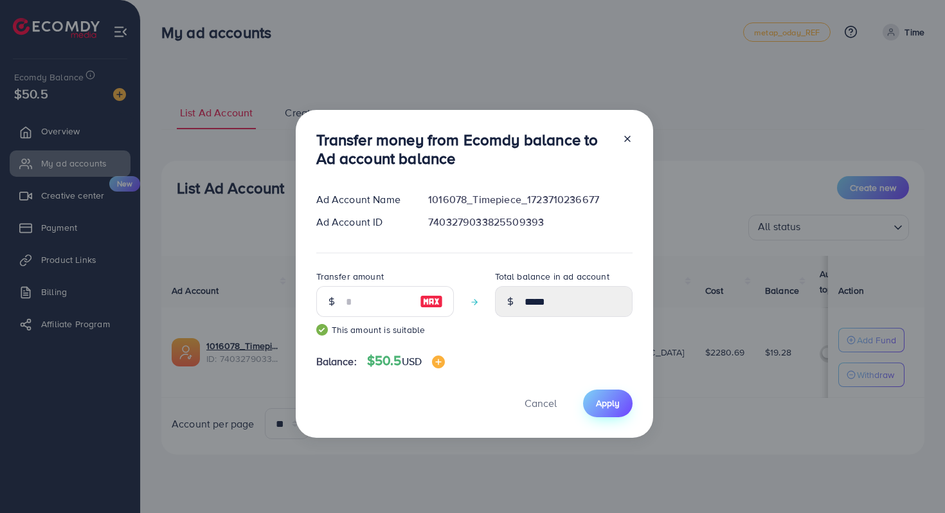 This screenshot has height=513, width=945. Describe the element at coordinates (411, 361) in the screenshot. I see `span: USD` at that location.